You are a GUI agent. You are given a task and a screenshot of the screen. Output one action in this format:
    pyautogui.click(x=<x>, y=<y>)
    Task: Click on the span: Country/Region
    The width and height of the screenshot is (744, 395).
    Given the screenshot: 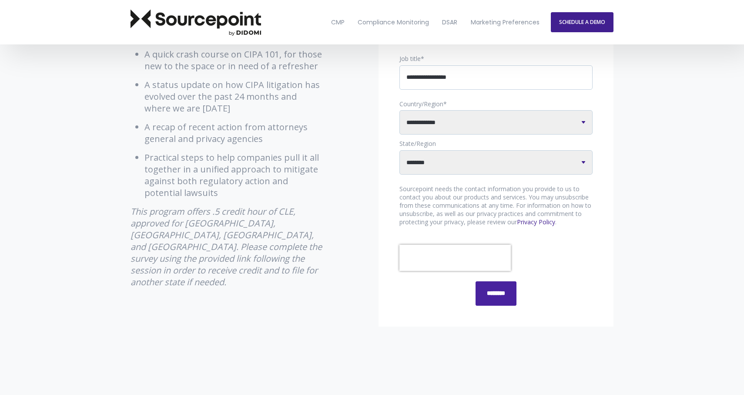 What is the action you would take?
    pyautogui.click(x=421, y=104)
    